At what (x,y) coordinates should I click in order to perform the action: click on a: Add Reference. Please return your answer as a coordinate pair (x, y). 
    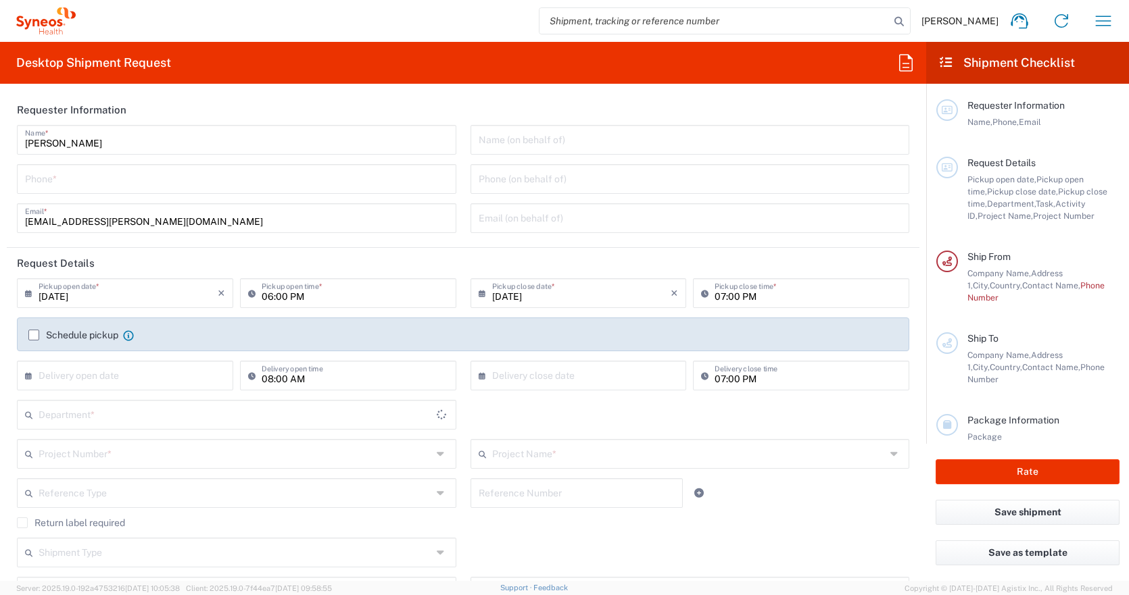
    Looking at the image, I should click on (699, 493).